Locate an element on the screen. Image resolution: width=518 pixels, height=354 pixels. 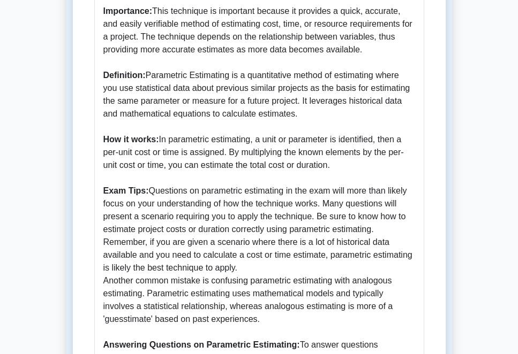
b: Answering Questions on Parametric Estimating: is located at coordinates (201, 345).